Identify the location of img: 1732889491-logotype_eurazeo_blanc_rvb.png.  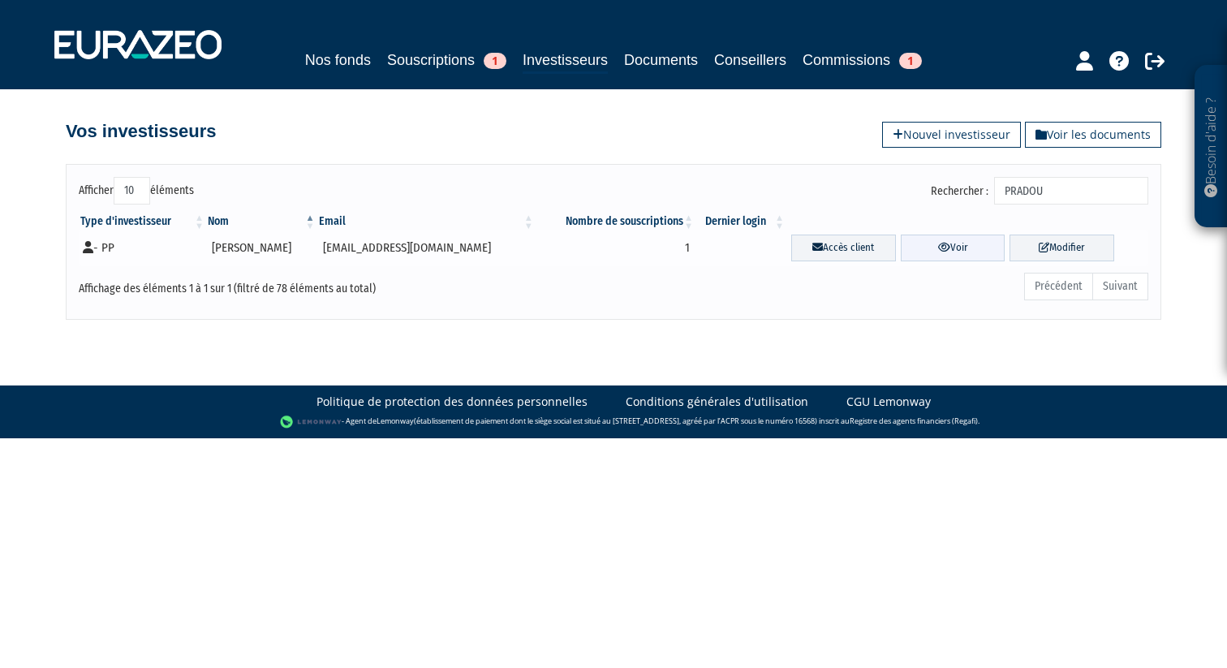
(138, 45).